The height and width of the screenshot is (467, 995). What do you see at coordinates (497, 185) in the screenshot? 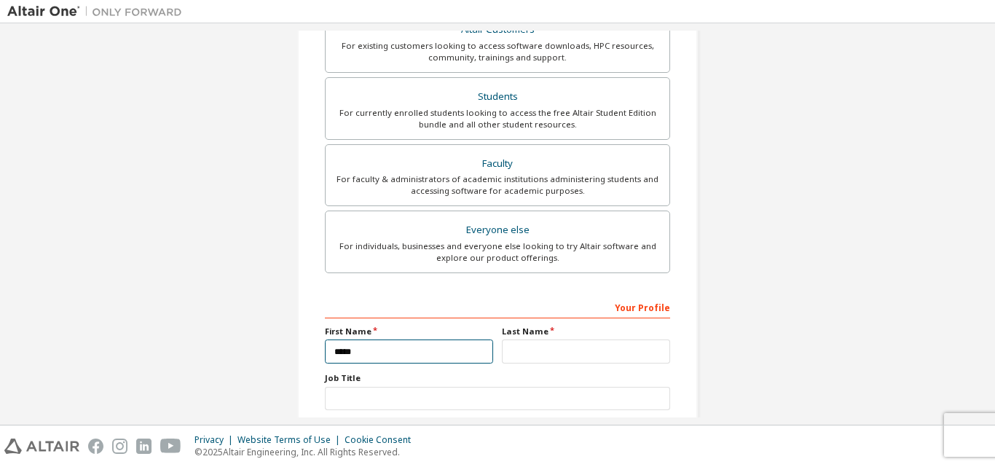
I see `div: For faculty & administrators of academic institutions administering students and accessing softwa...` at bounding box center [497, 185].